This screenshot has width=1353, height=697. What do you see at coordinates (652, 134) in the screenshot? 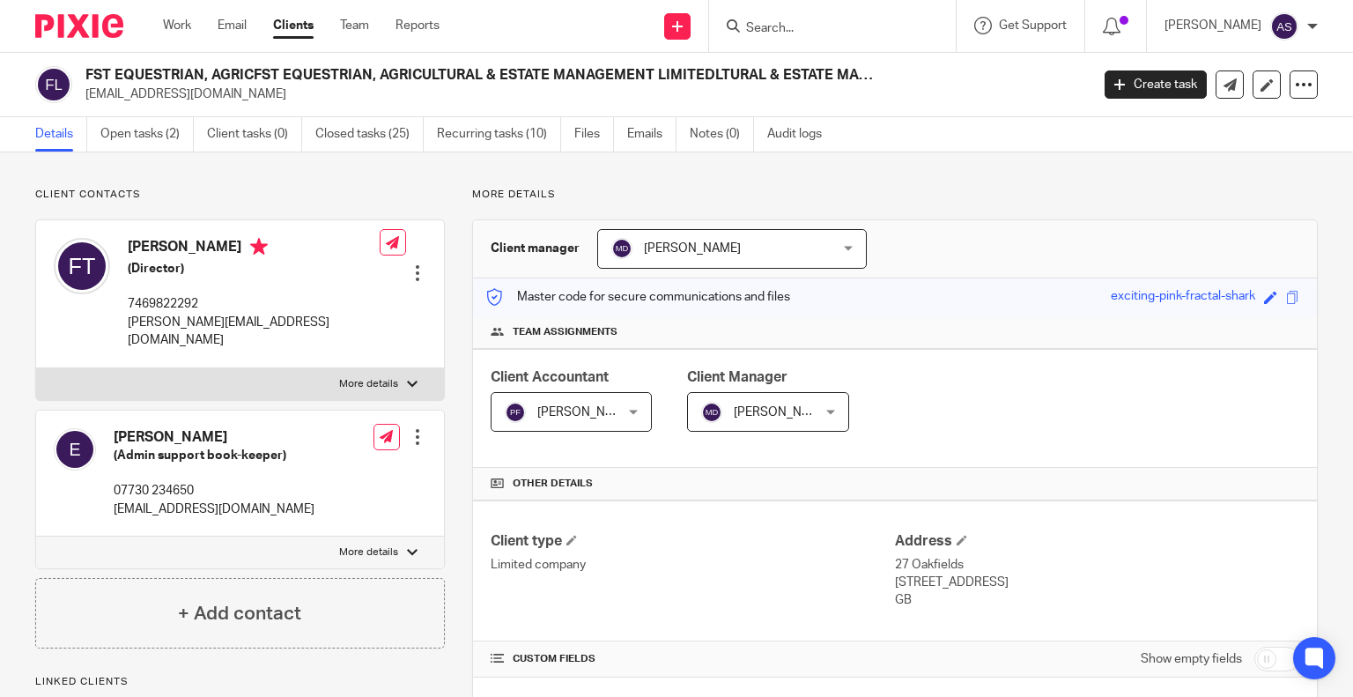
I see `a: Emails` at bounding box center [652, 134].